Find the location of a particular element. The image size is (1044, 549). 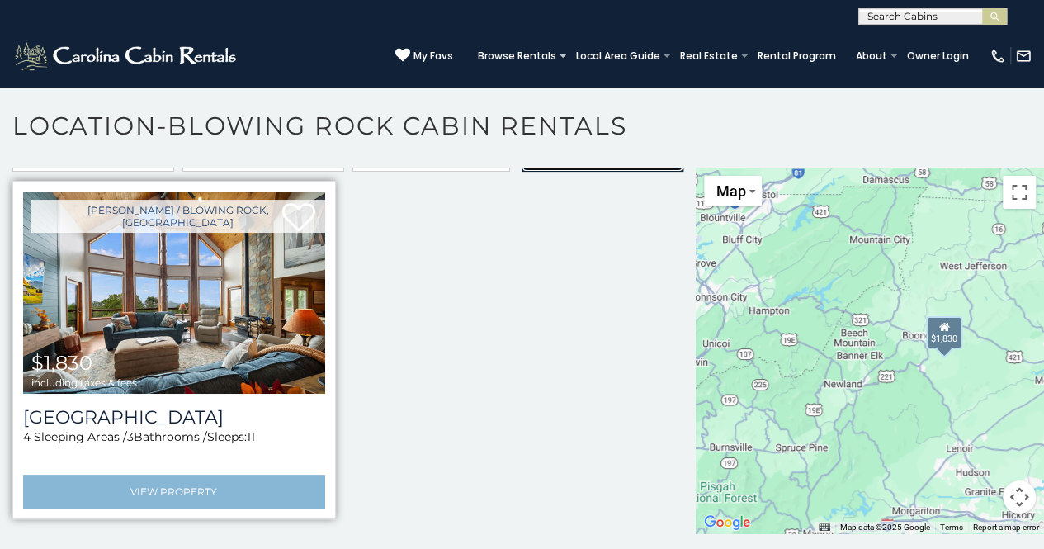

button: Keyboard shortcuts is located at coordinates (825, 527).